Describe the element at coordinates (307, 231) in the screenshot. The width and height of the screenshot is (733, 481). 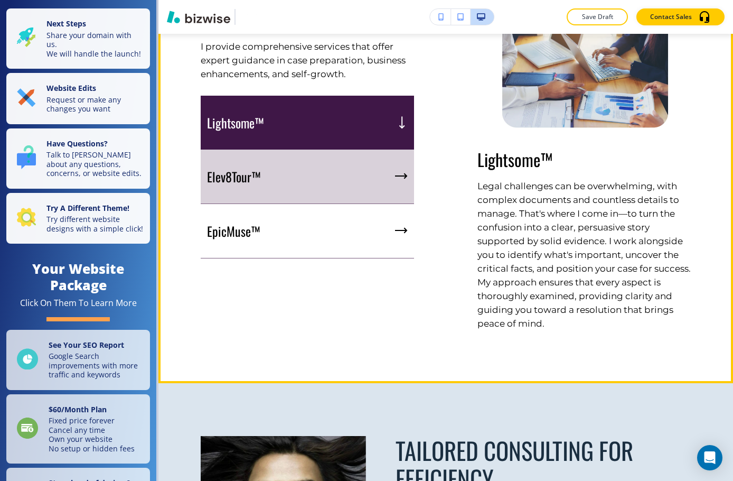
I see `button: EpicMuse™` at that location.